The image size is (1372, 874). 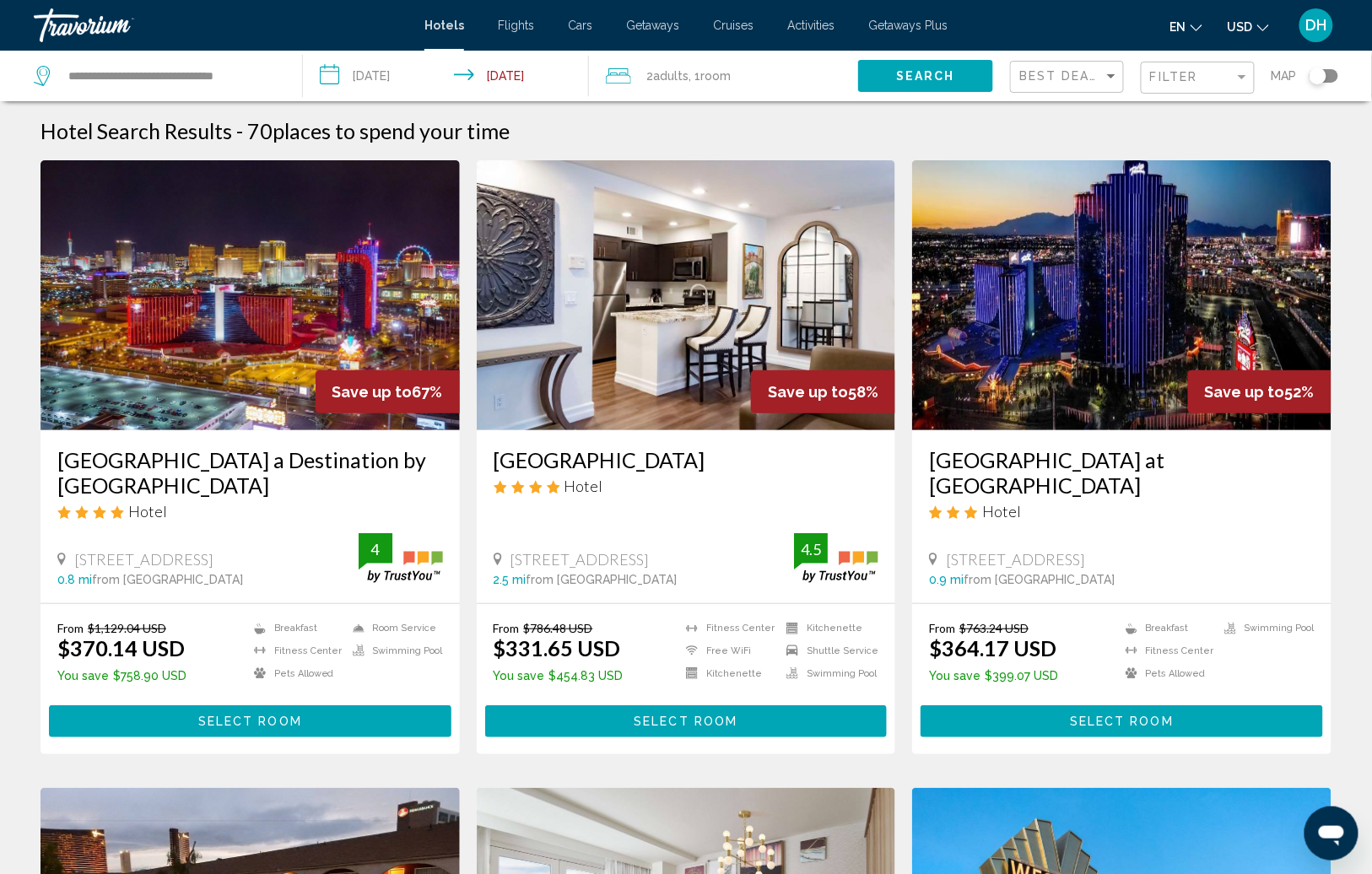 I want to click on button: Change language, so click(x=1186, y=26).